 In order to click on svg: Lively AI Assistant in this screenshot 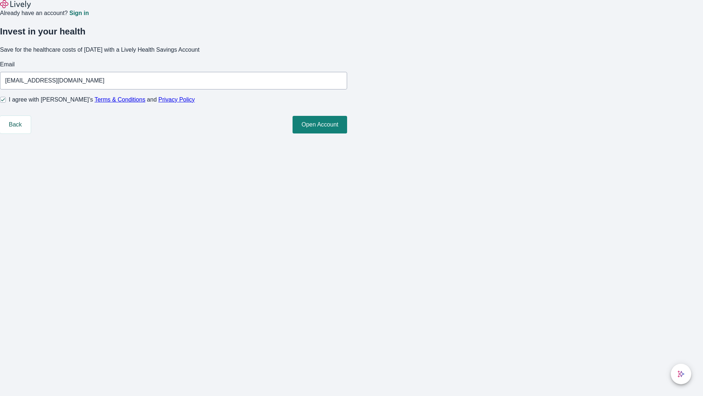, I will do `click(681, 374)`.